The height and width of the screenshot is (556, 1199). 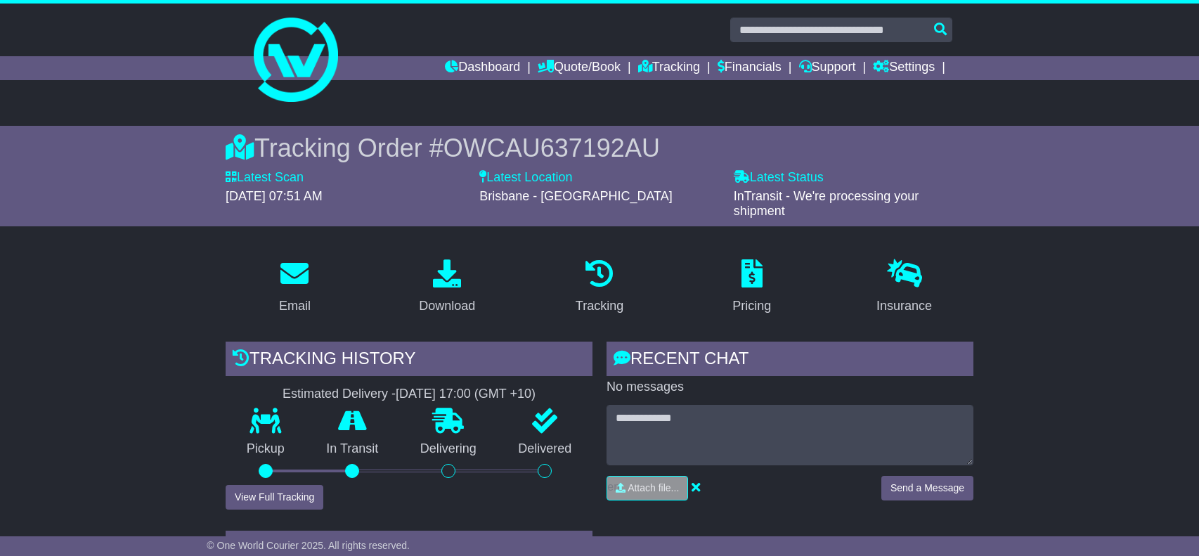 What do you see at coordinates (447, 306) in the screenshot?
I see `div: Download` at bounding box center [447, 306].